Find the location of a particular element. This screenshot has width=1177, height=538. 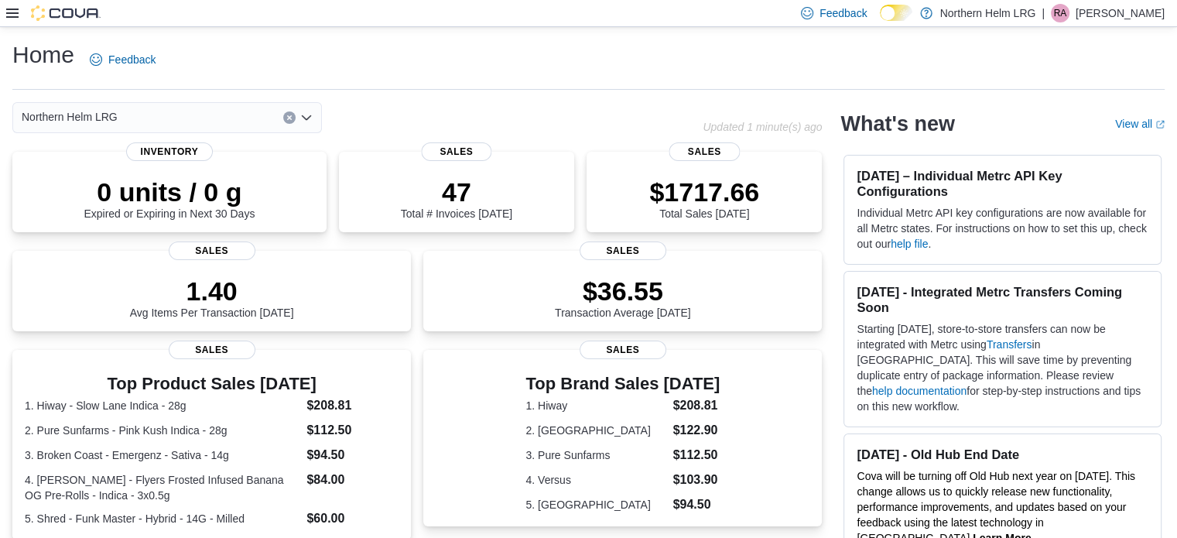

p: Northern Helm LRG is located at coordinates (989, 13).